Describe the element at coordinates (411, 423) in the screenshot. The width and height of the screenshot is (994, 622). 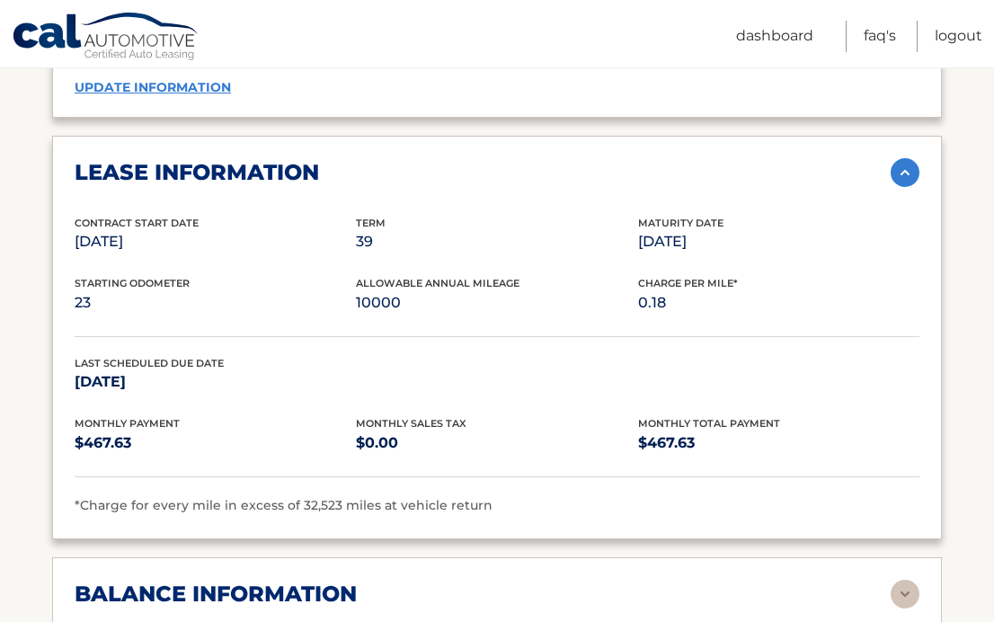
I see `span: Monthly Sales Tax` at that location.